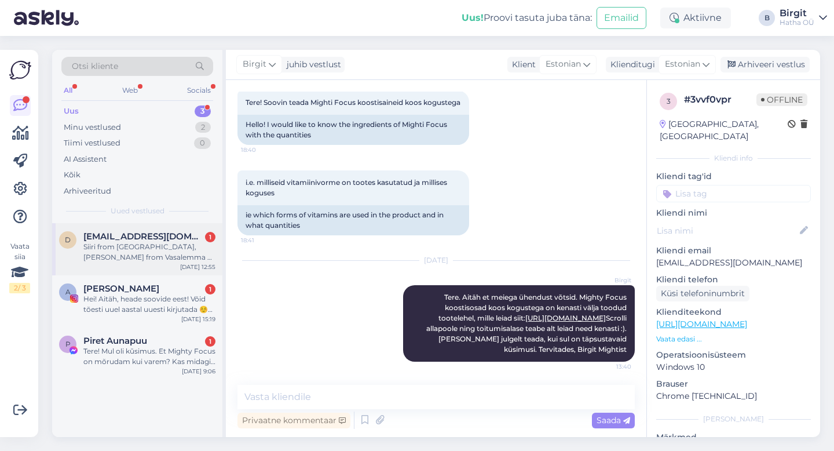 This screenshot has height=451, width=834. I want to click on div: Kliendi info, so click(733, 158).